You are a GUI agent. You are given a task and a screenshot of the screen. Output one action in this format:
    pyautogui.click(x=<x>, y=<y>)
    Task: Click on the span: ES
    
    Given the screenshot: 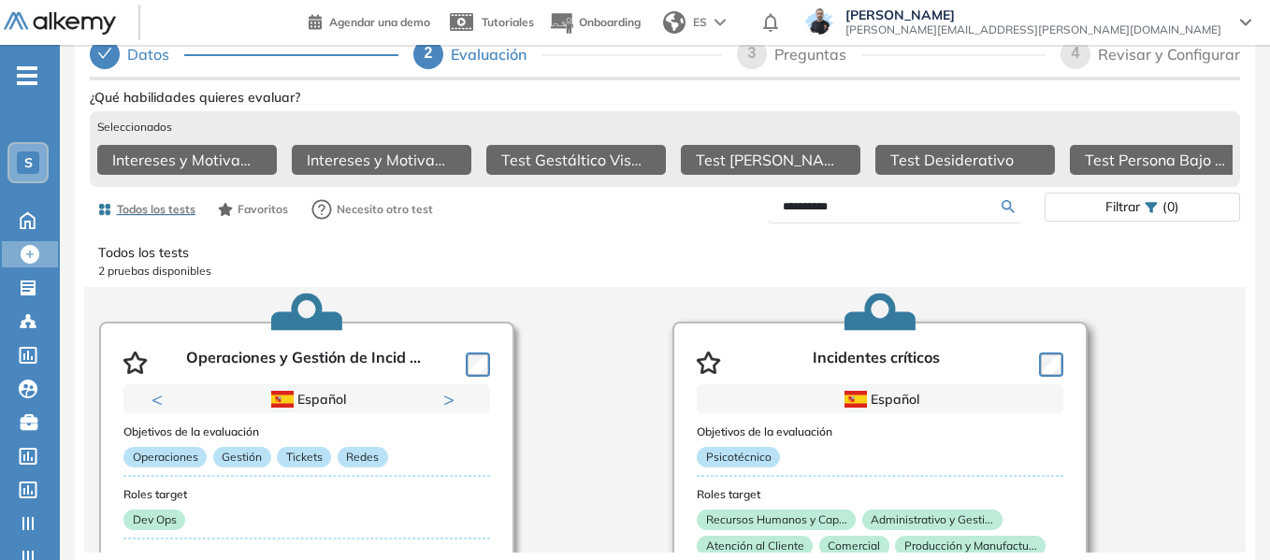 What is the action you would take?
    pyautogui.click(x=699, y=22)
    